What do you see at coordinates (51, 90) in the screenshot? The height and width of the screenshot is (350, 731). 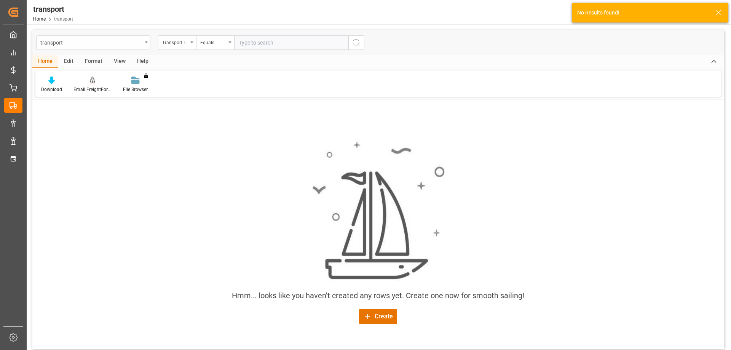 I see `div: Download` at bounding box center [51, 90].